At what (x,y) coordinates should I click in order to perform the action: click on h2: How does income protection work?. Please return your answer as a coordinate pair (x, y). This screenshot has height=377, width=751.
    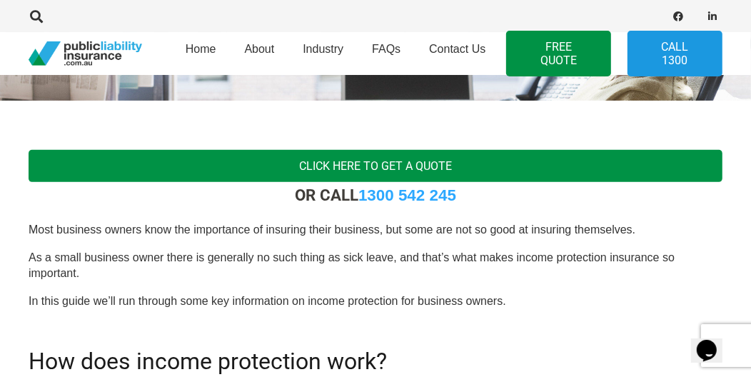
    Looking at the image, I should click on (375, 353).